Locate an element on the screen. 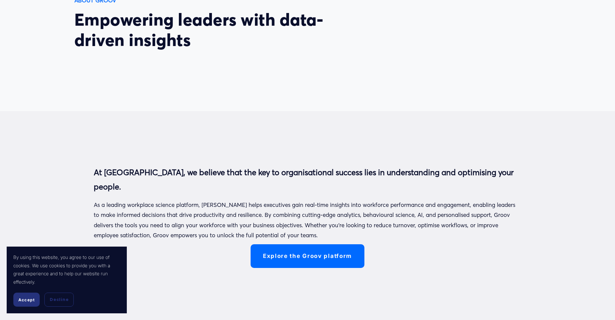  section: Cookie banner is located at coordinates (67, 280).